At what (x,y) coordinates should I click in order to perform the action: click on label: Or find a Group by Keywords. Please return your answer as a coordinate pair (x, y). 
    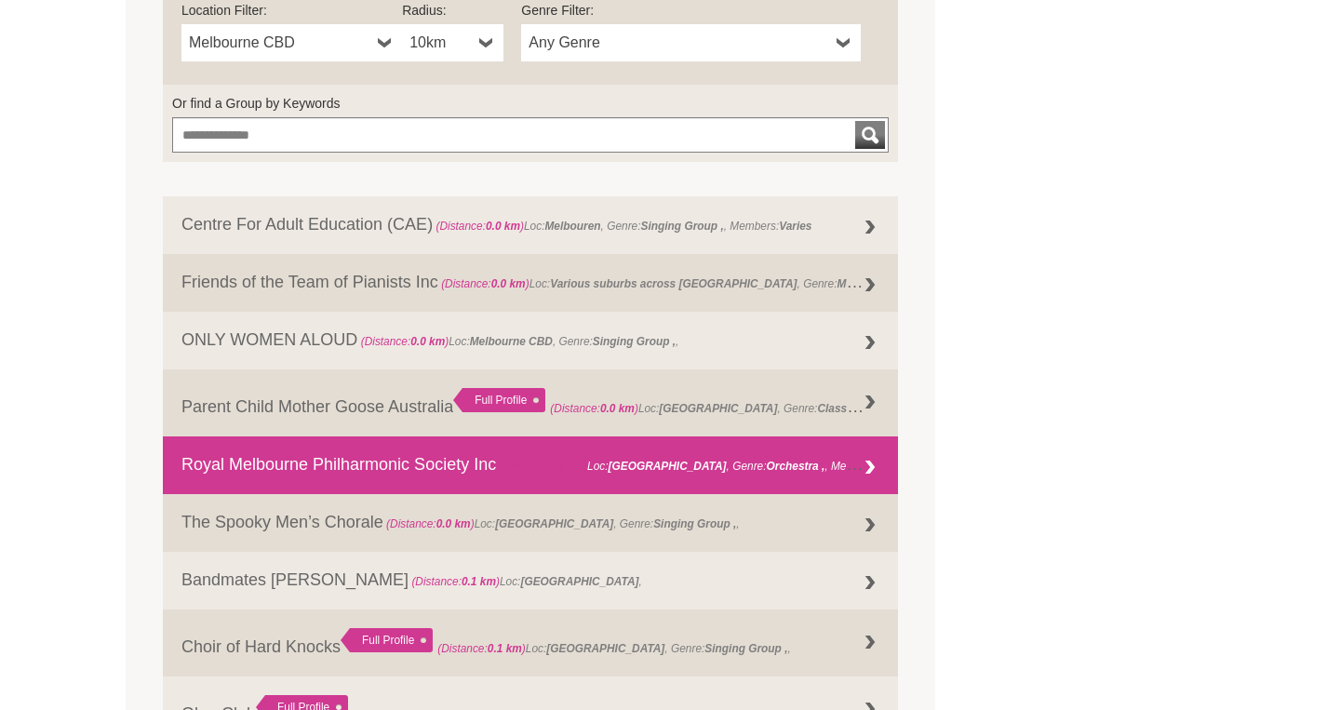
    Looking at the image, I should click on (530, 103).